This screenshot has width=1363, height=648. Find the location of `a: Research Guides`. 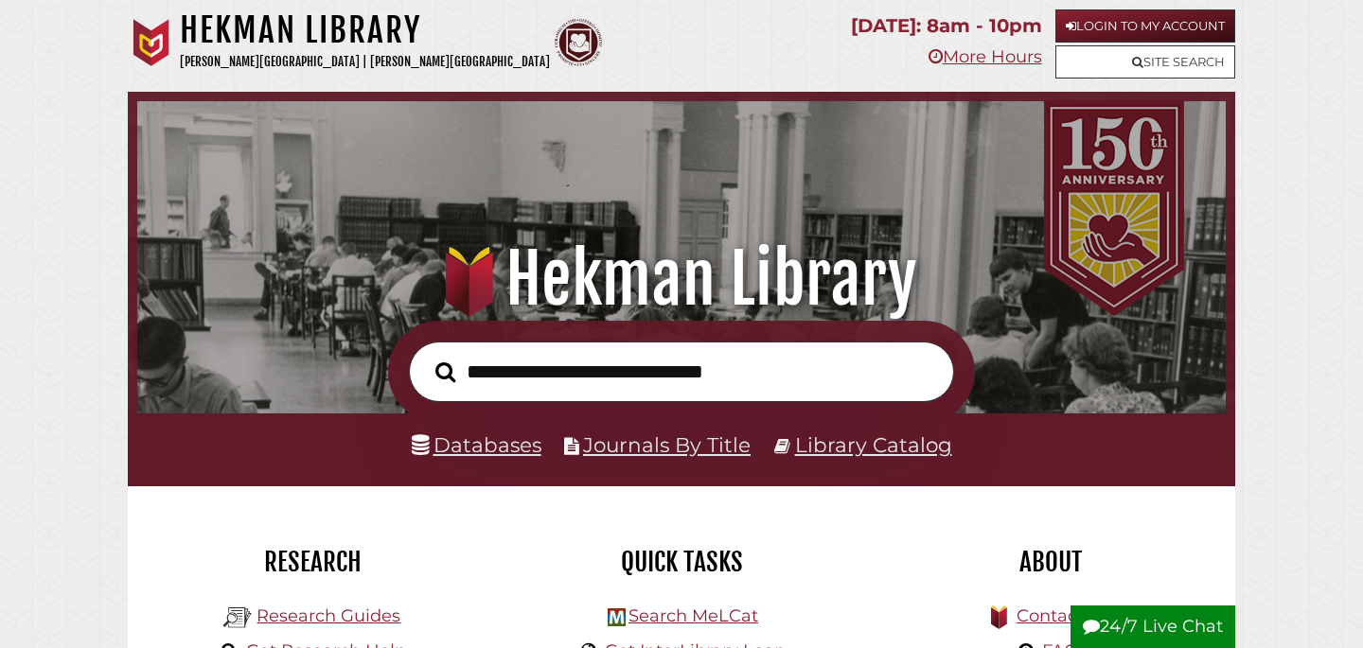

a: Research Guides is located at coordinates (328, 616).